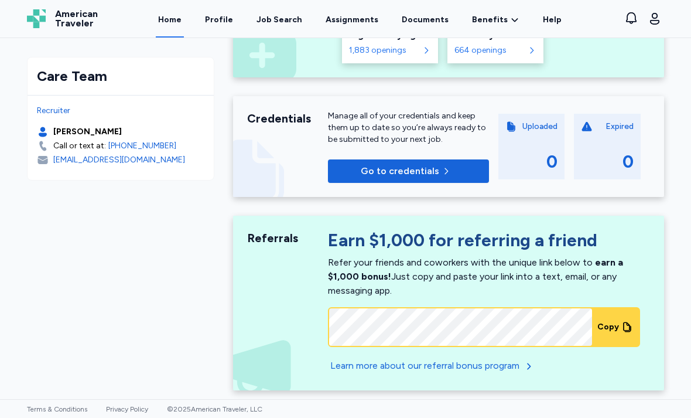  What do you see at coordinates (80, 146) in the screenshot?
I see `div: Call or text at:` at bounding box center [80, 146].